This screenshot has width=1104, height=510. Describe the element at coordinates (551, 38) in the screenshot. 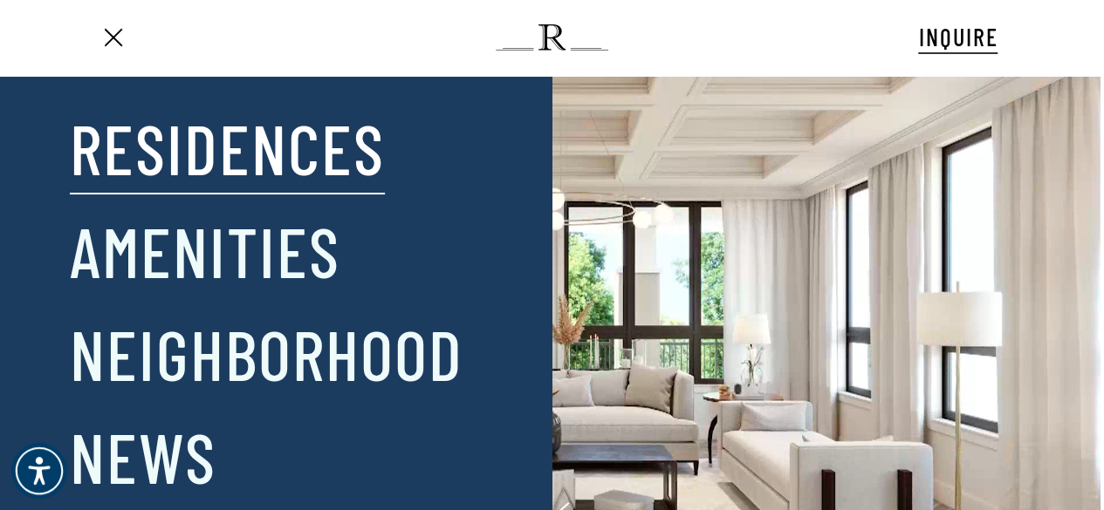

I see `img: The Regent` at that location.